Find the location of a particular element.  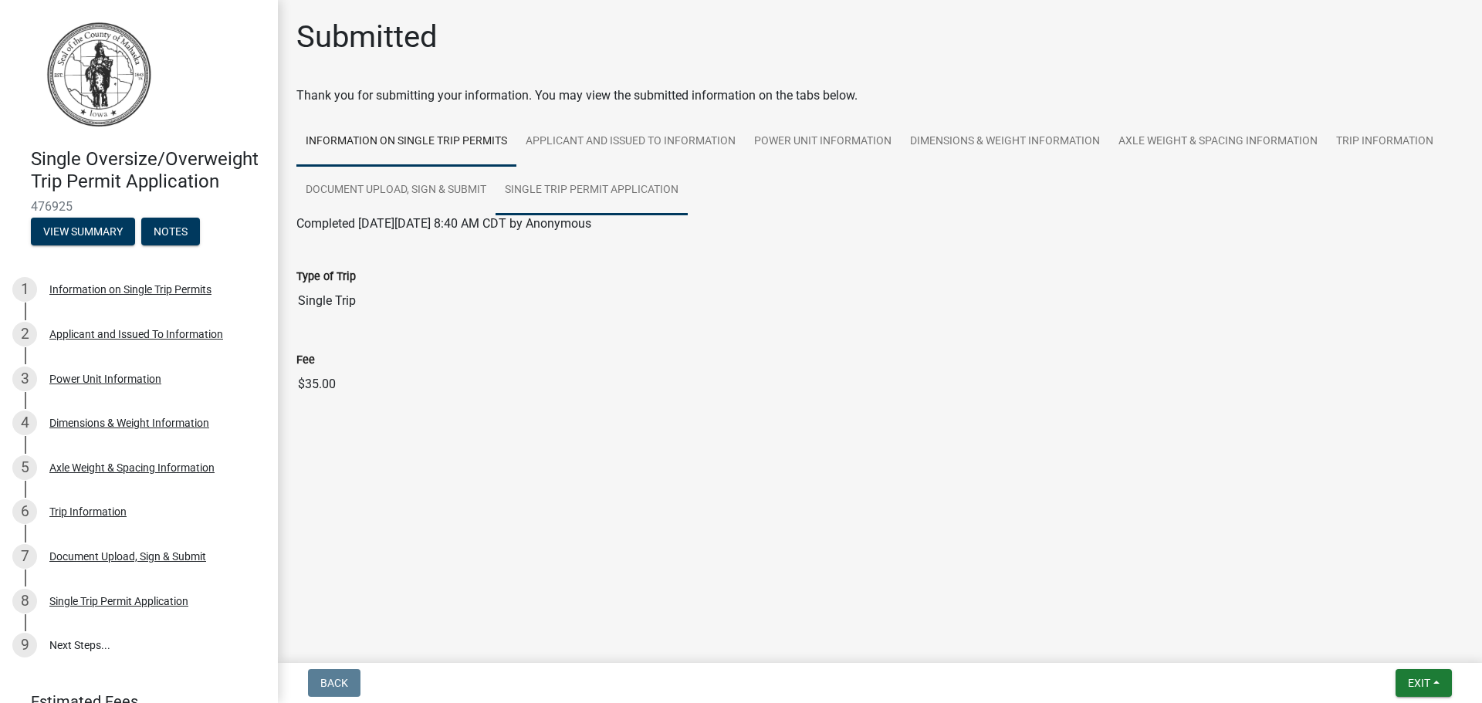

div: 8 is located at coordinates (25, 601).